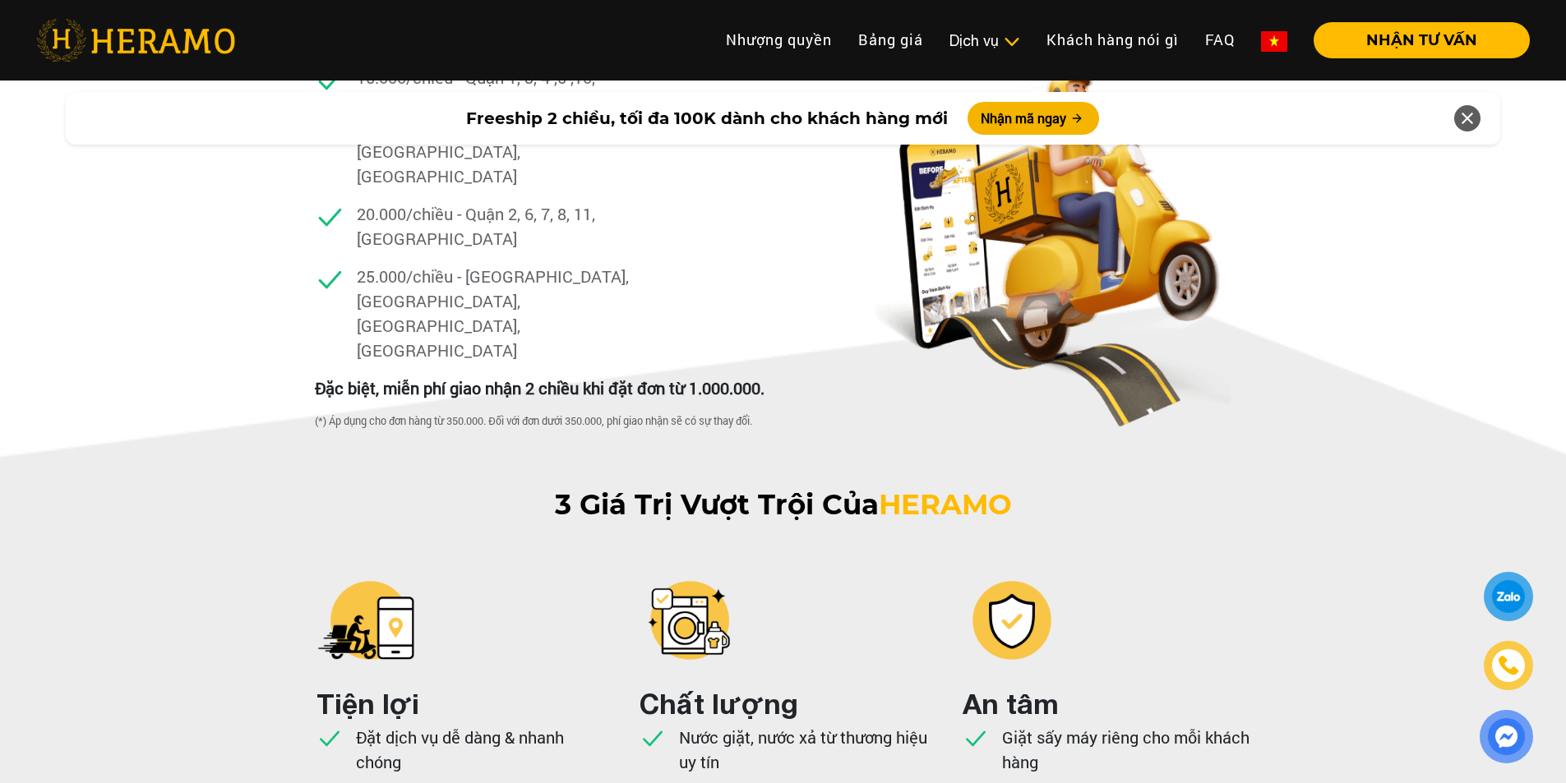  Describe the element at coordinates (803, 750) in the screenshot. I see `p: Nước giặt, nước xả từ thương hiệu uy tín` at that location.